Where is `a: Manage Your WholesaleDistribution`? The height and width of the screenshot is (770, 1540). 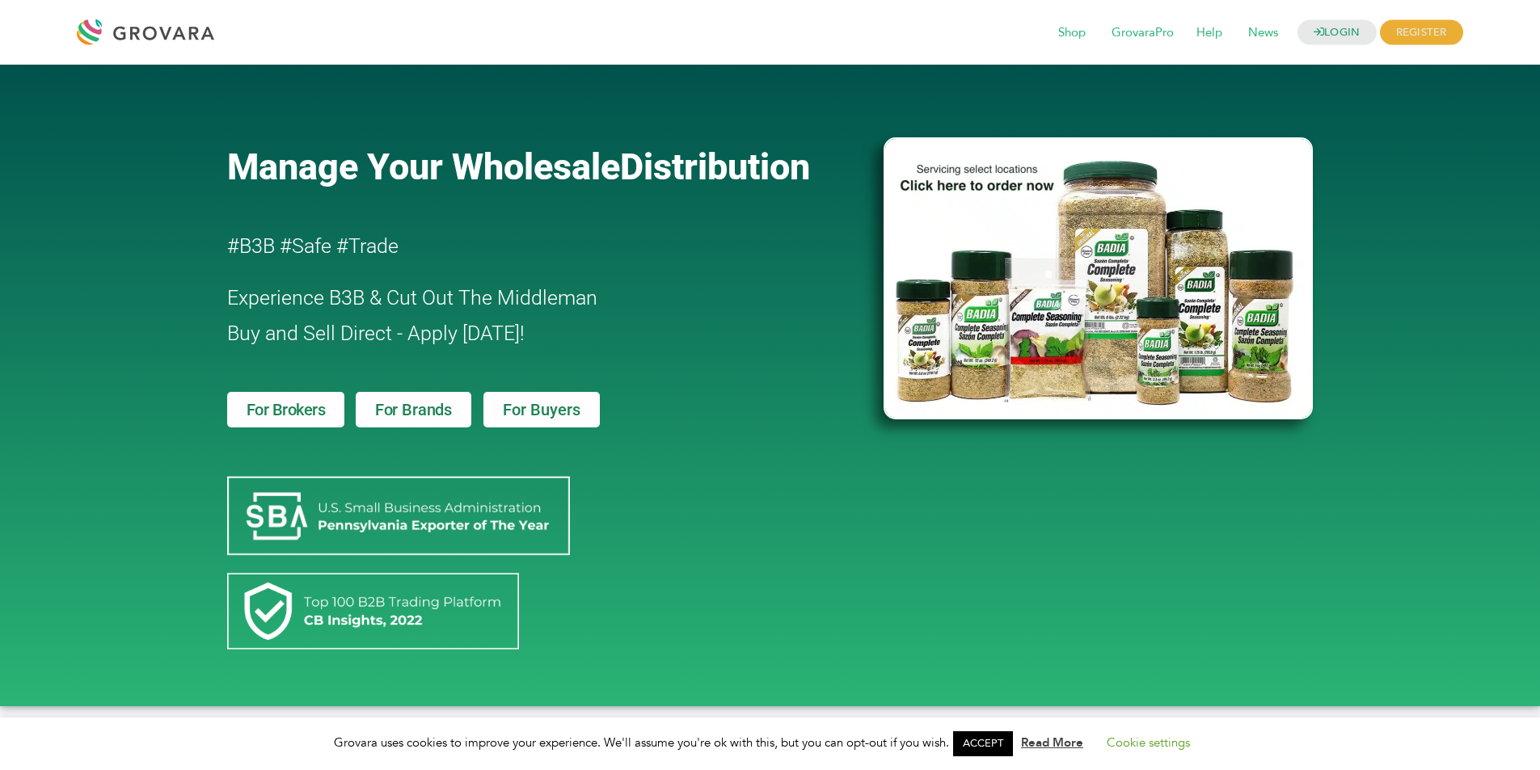 a: Manage Your WholesaleDistribution is located at coordinates (542, 167).